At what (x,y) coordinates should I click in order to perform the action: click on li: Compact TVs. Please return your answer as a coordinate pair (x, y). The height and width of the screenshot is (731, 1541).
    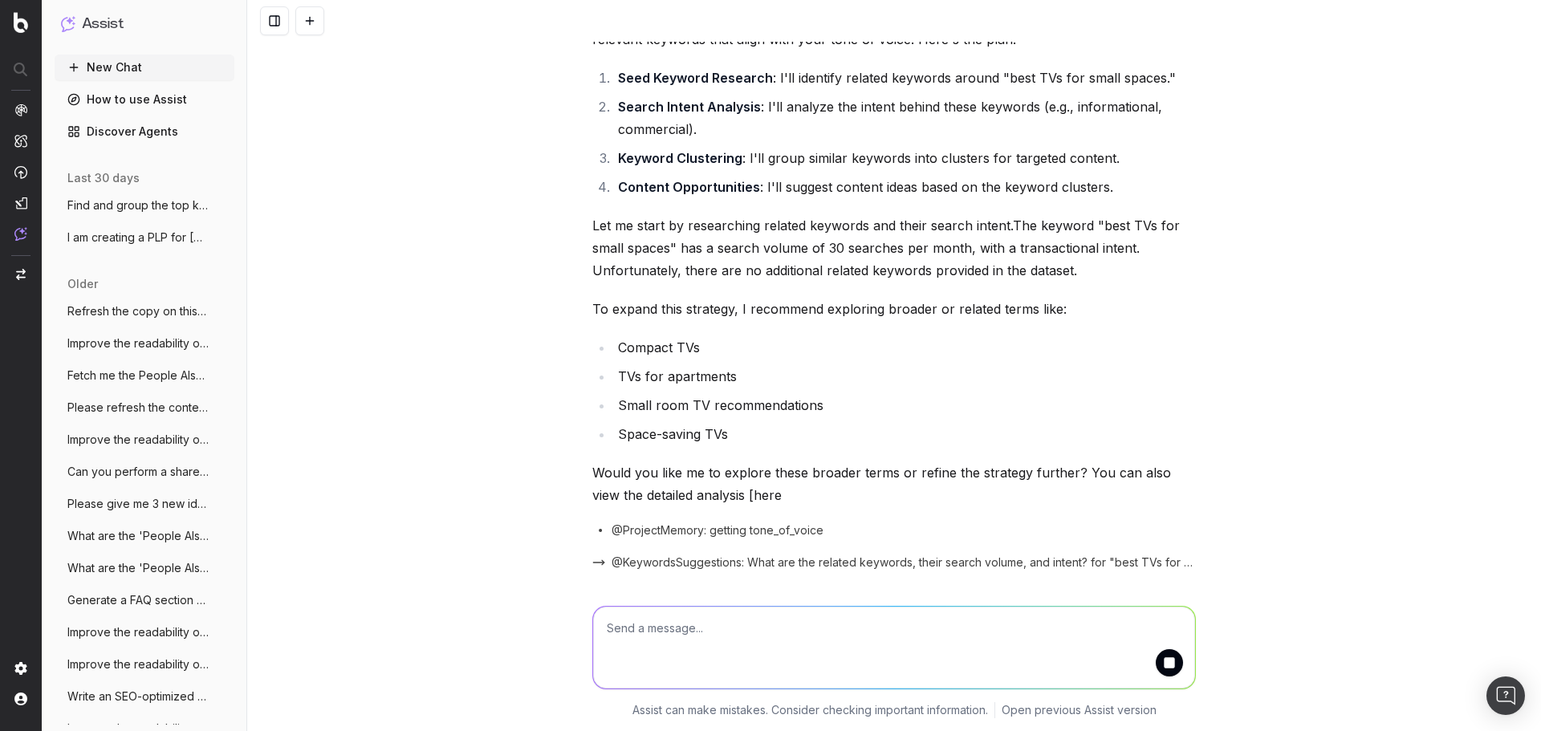
    Looking at the image, I should click on (905, 348).